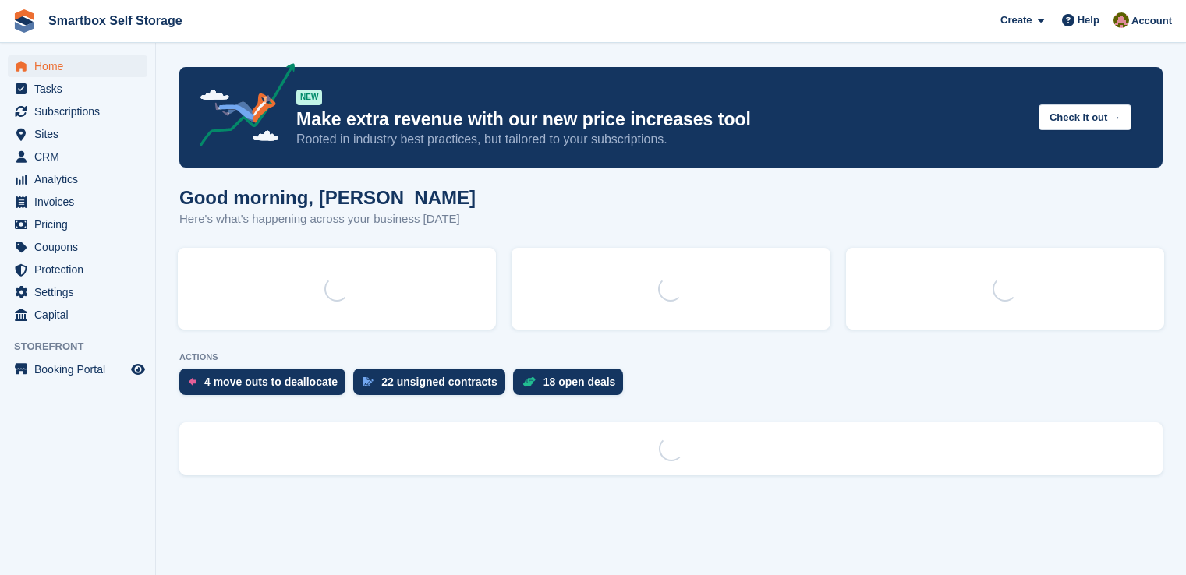 This screenshot has height=575, width=1186. Describe the element at coordinates (439, 382) in the screenshot. I see `div: 22 unsigned contracts` at that location.